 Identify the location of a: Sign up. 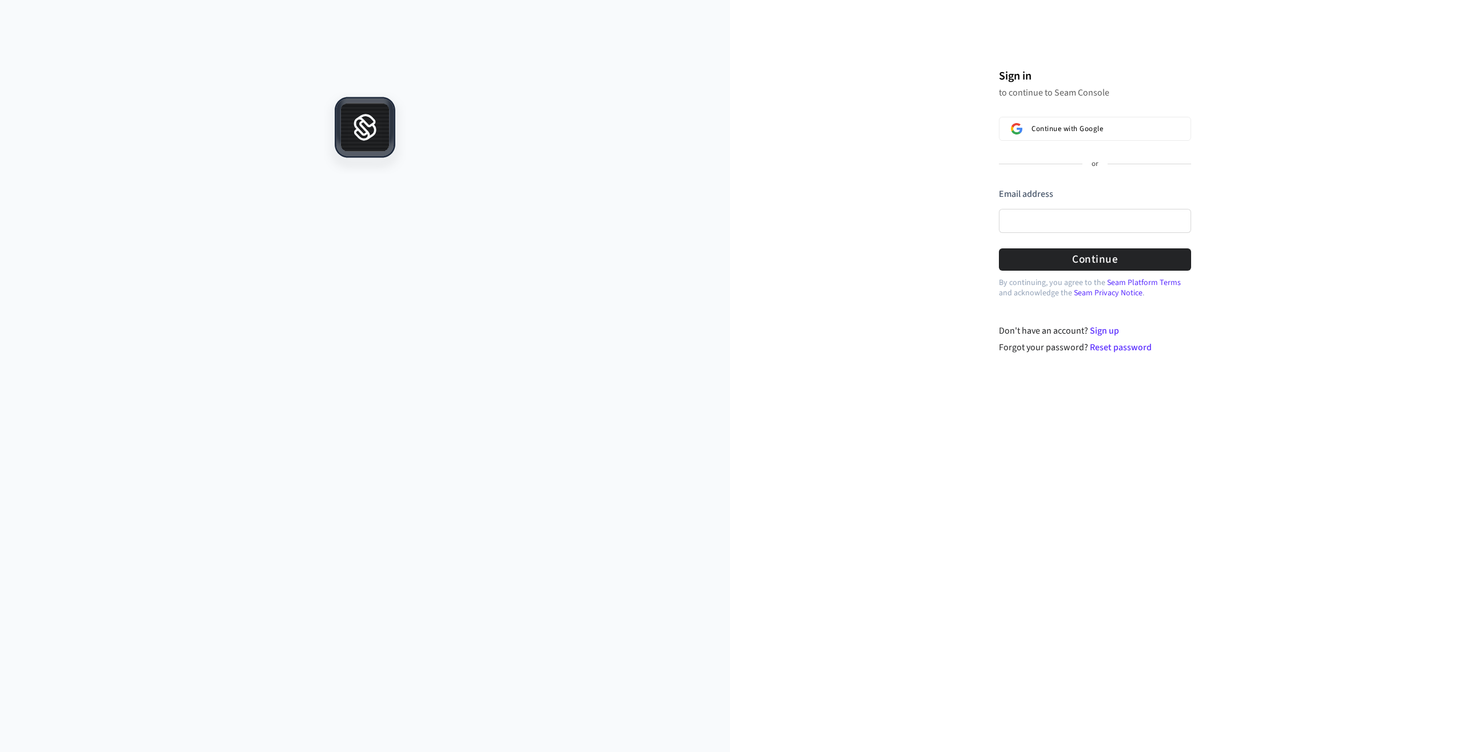
(1104, 331).